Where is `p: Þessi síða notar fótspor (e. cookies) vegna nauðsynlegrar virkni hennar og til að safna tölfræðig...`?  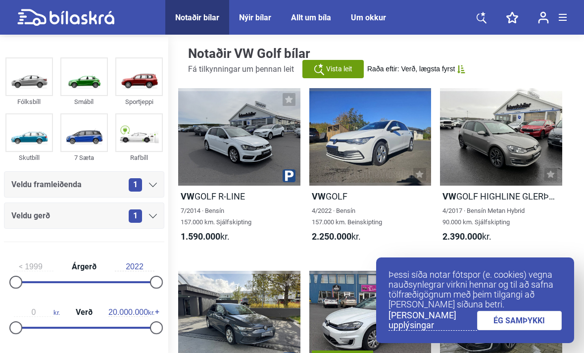
p: Þessi síða notar fótspor (e. cookies) vegna nauðsynlegrar virkni hennar og til að safna tölfræðig... is located at coordinates (475, 290).